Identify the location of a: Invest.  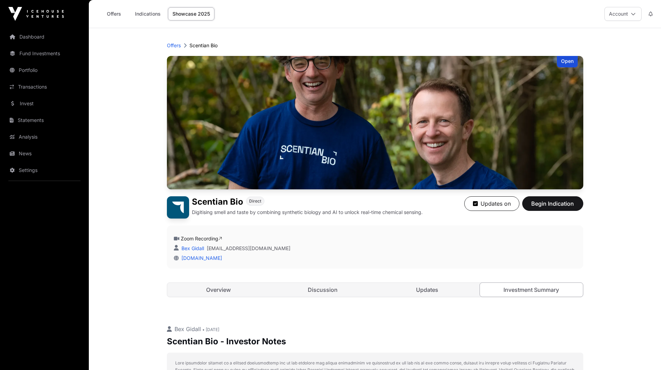
(44, 103).